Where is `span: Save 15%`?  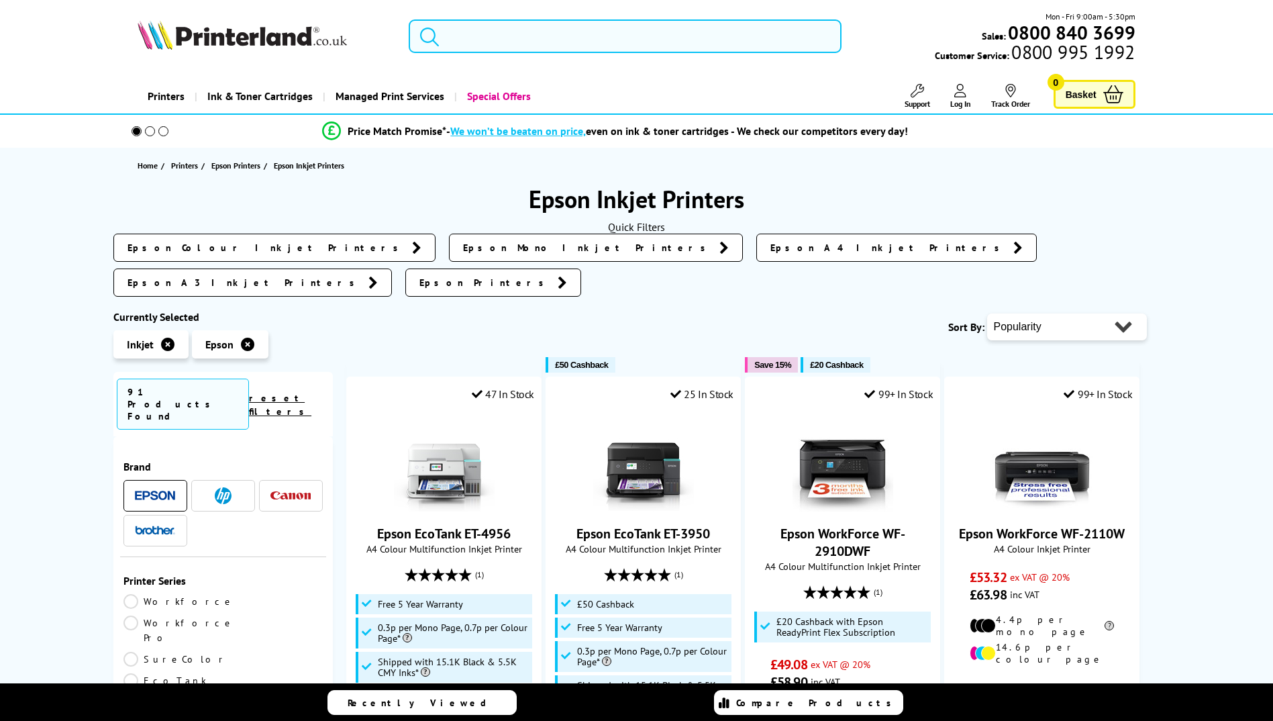
span: Save 15% is located at coordinates (772, 364).